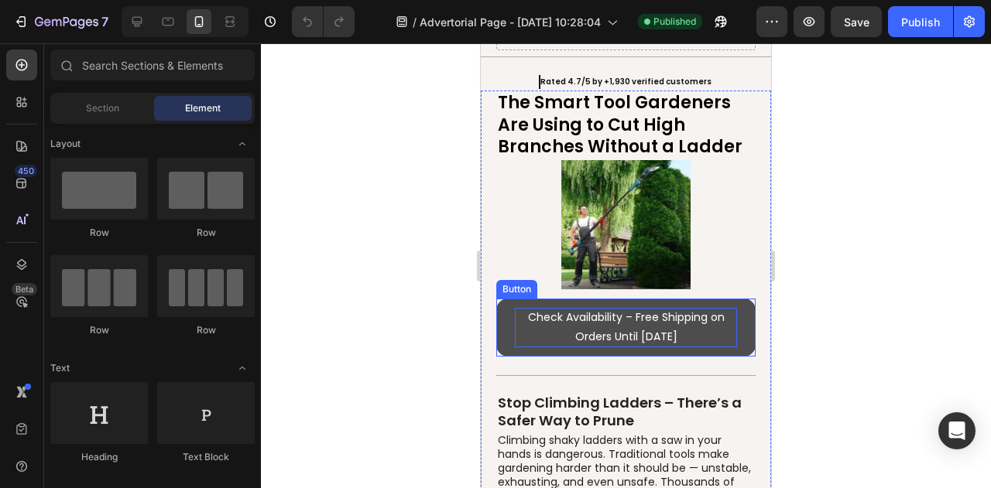 This screenshot has width=991, height=488. I want to click on span: Section, so click(102, 108).